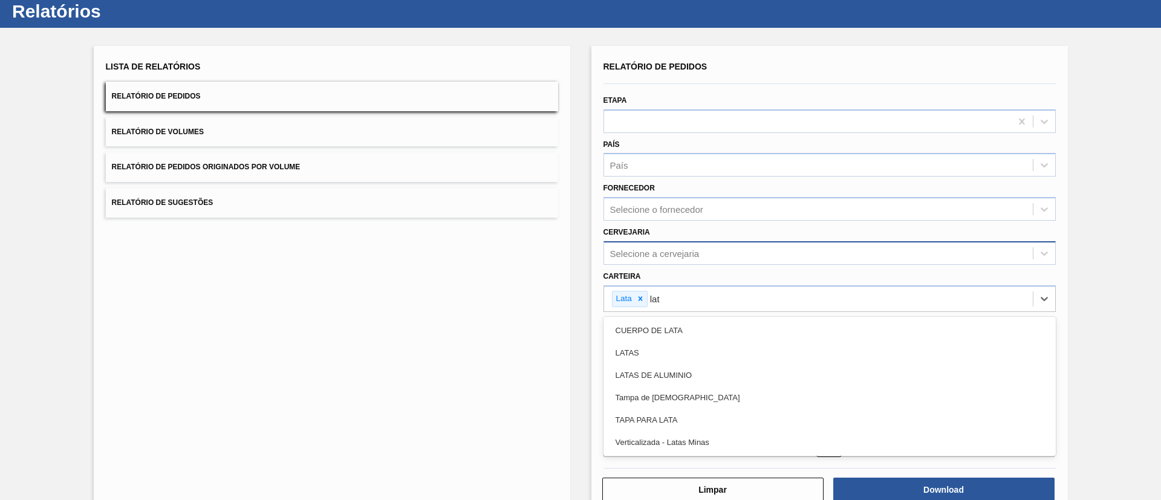 Image resolution: width=1161 pixels, height=500 pixels. What do you see at coordinates (332, 96) in the screenshot?
I see `button: Relatório de Pedidos` at bounding box center [332, 96].